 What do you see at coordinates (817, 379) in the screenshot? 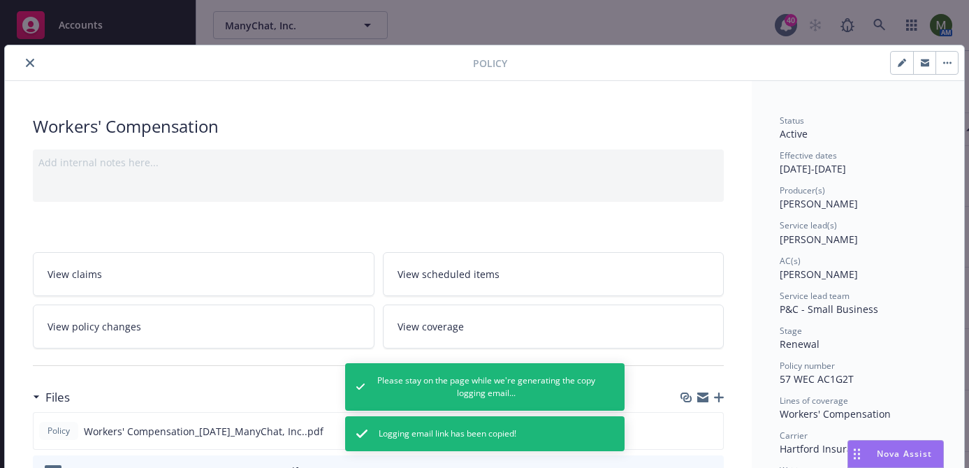
I see `span: 57 WEC AC1G2T` at bounding box center [817, 379].